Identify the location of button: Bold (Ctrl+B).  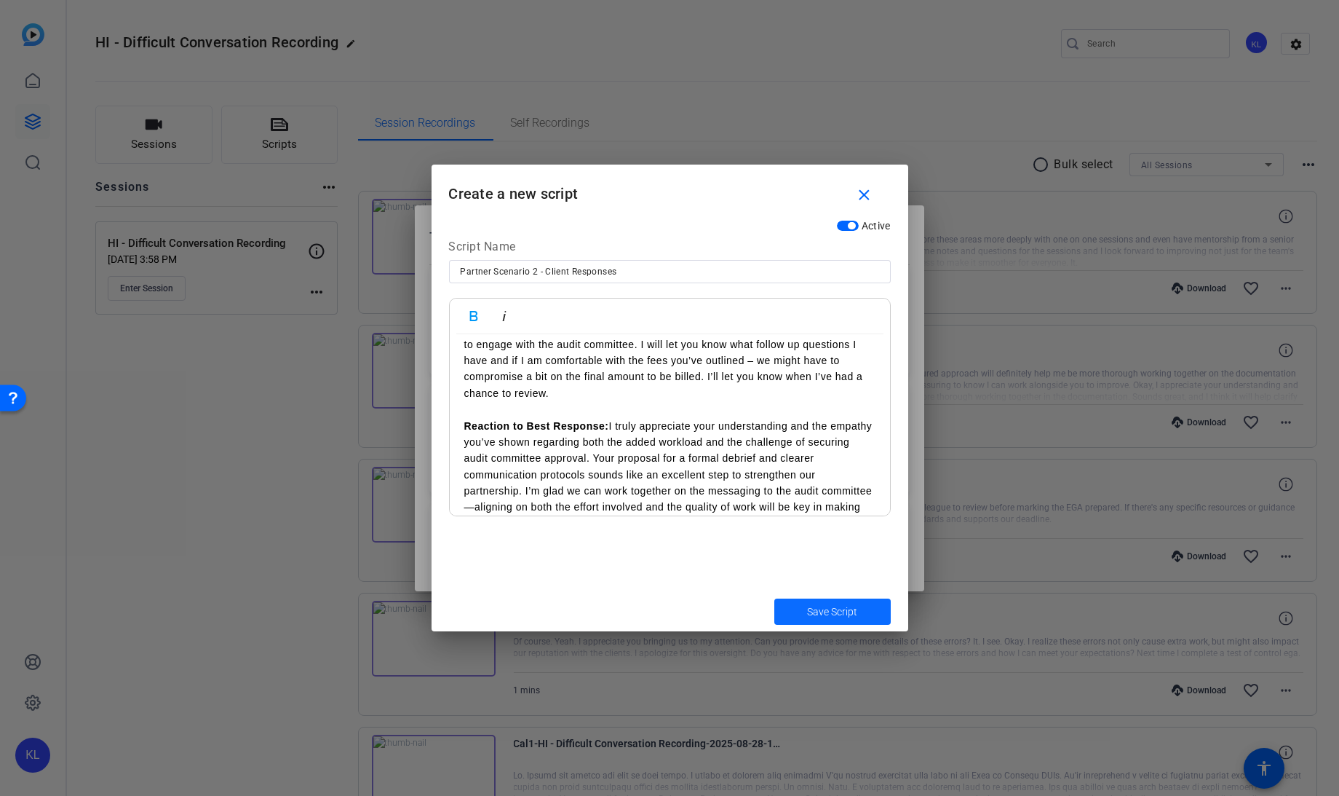
(474, 316).